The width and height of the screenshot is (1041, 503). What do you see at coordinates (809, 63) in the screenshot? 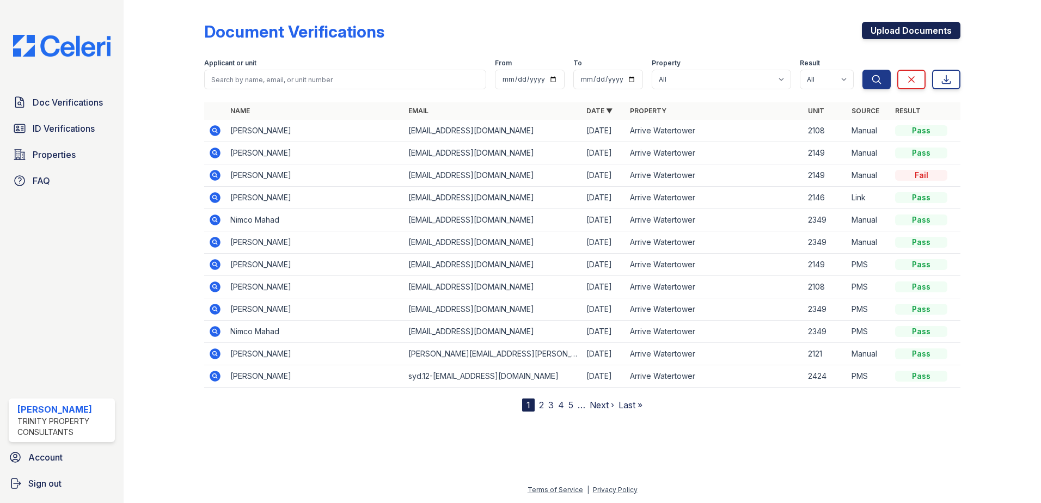
I see `label: Result` at bounding box center [809, 63].